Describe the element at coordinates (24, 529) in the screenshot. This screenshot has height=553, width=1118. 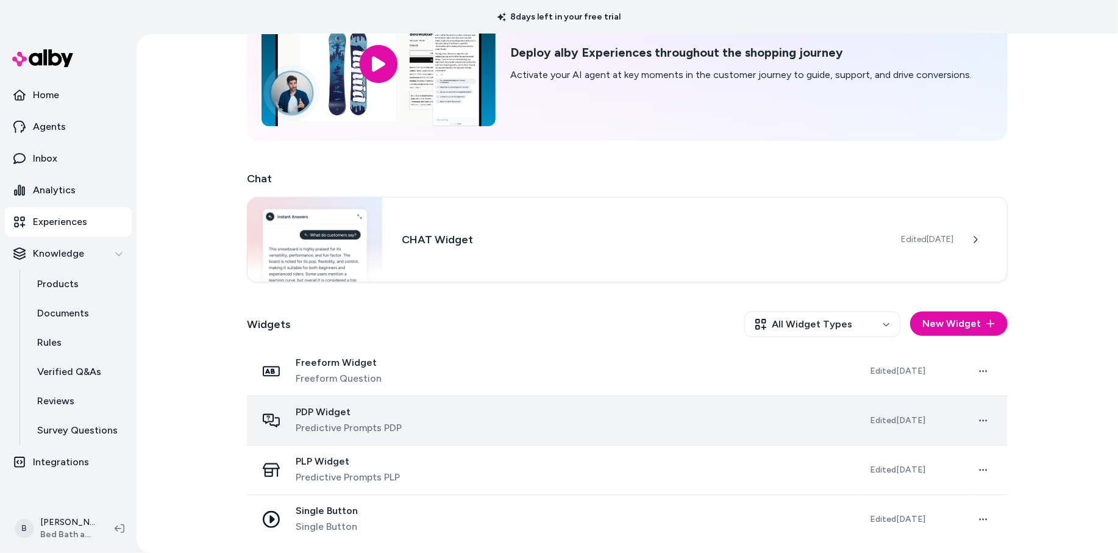
I see `span: B` at that location.